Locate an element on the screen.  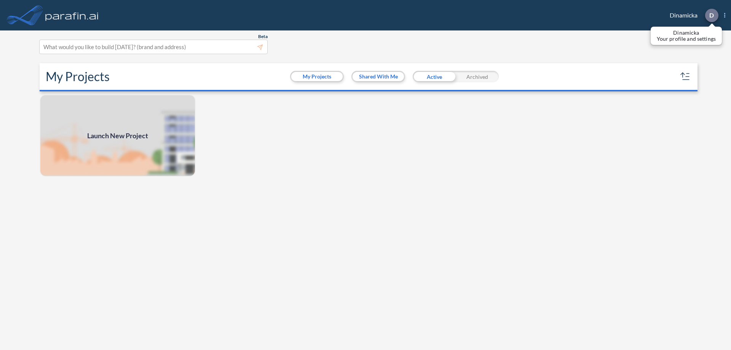
div: Archived is located at coordinates (477, 77).